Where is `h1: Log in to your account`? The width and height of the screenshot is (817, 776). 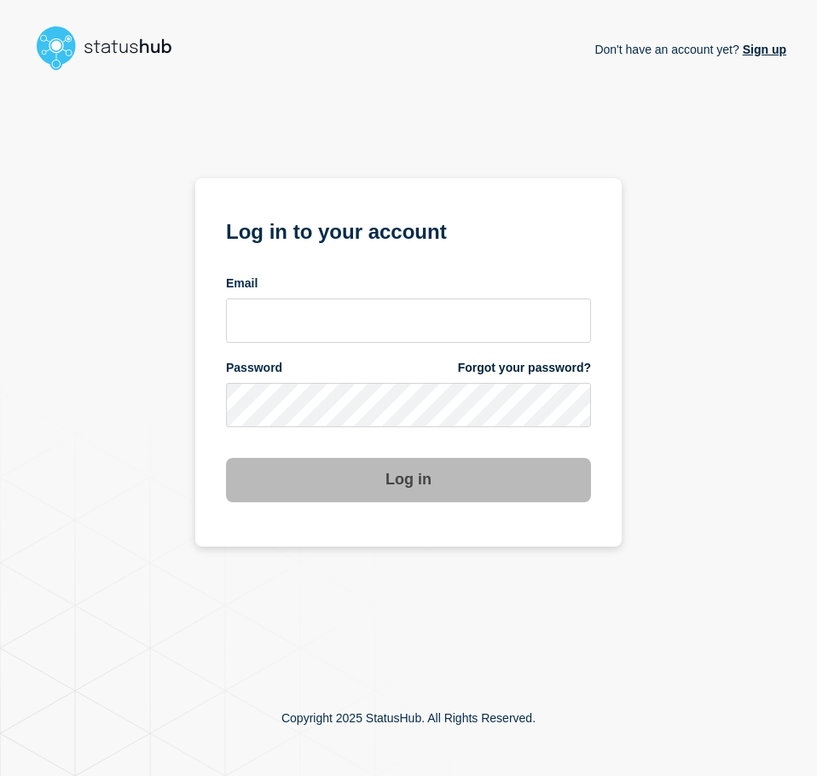 h1: Log in to your account is located at coordinates (409, 230).